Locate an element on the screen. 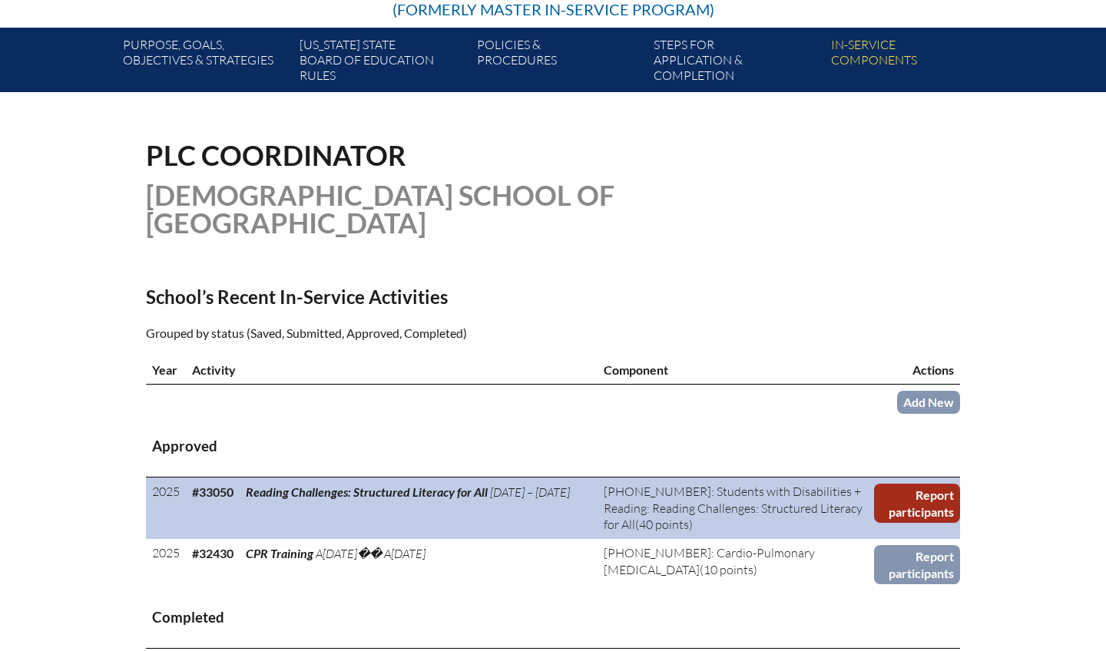 The width and height of the screenshot is (1106, 651). th: Year is located at coordinates (166, 370).